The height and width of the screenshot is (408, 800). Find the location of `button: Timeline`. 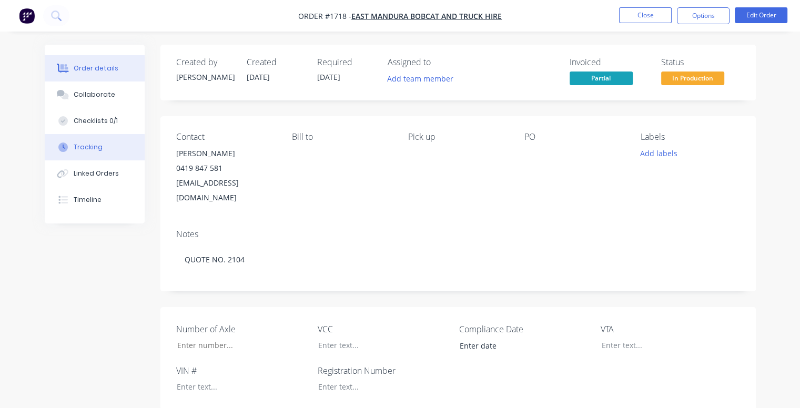

button: Timeline is located at coordinates (95, 200).